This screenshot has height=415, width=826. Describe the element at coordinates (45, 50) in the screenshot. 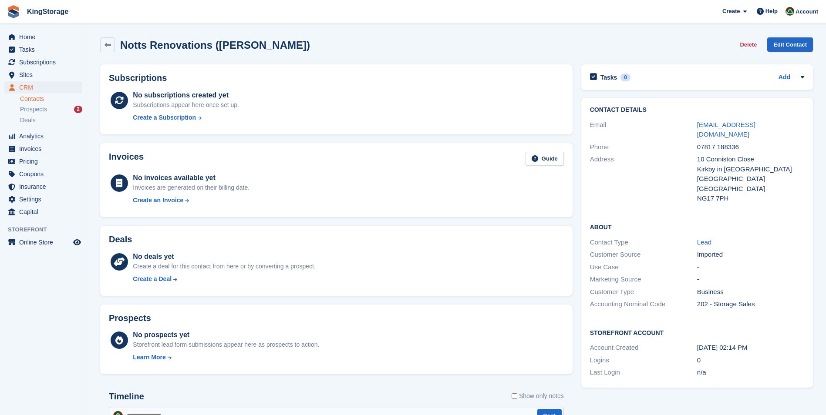

I see `span: Tasks` at that location.